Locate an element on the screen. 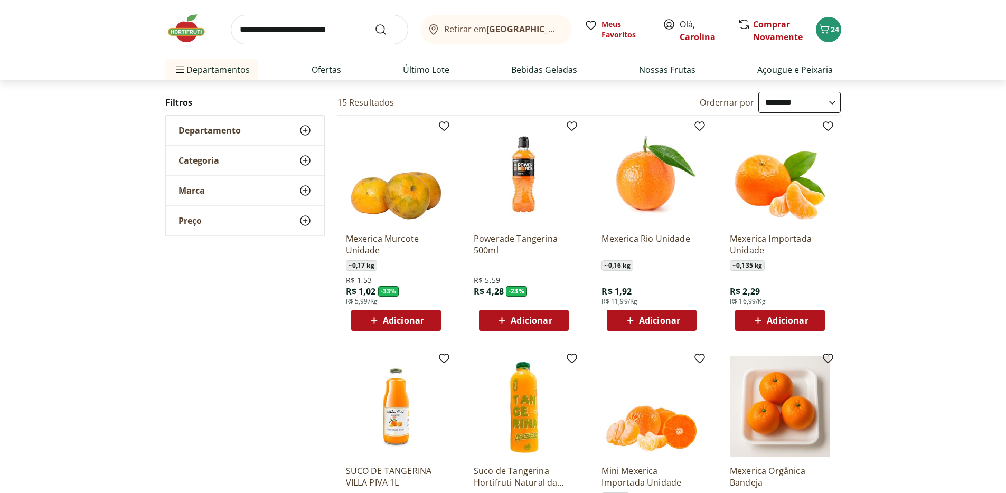 The height and width of the screenshot is (493, 1006). a: Mexerica Orgânica Bandeja is located at coordinates (780, 477).